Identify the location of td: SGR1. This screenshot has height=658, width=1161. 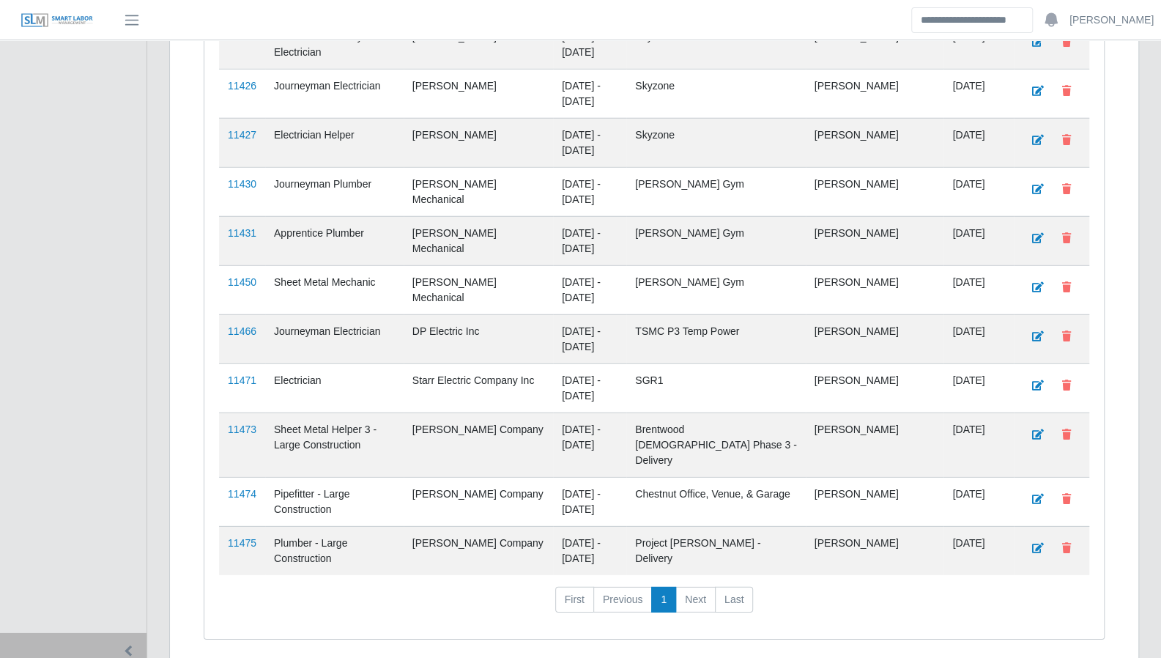
(715, 387).